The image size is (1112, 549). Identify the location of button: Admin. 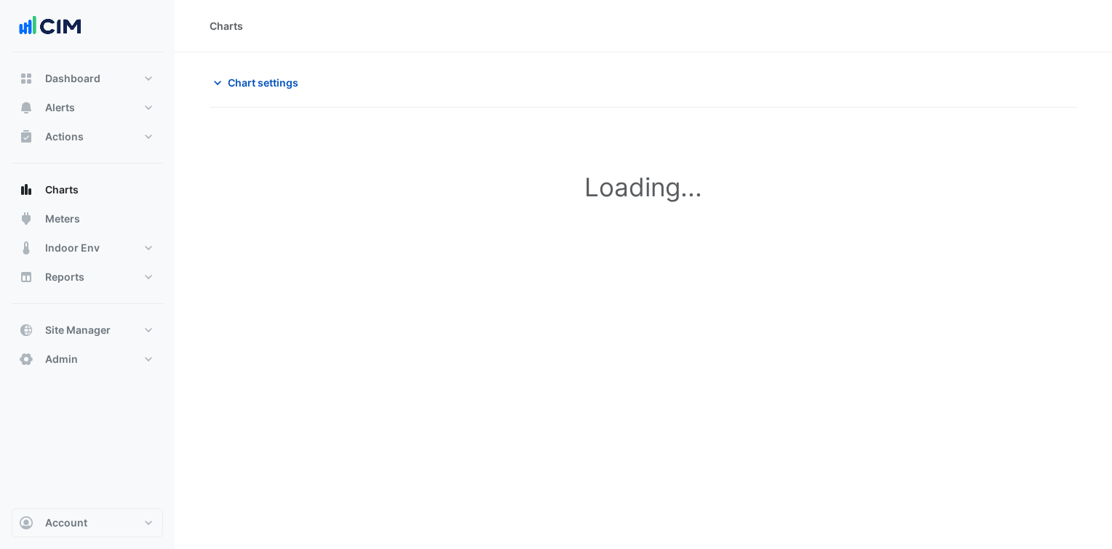
(87, 359).